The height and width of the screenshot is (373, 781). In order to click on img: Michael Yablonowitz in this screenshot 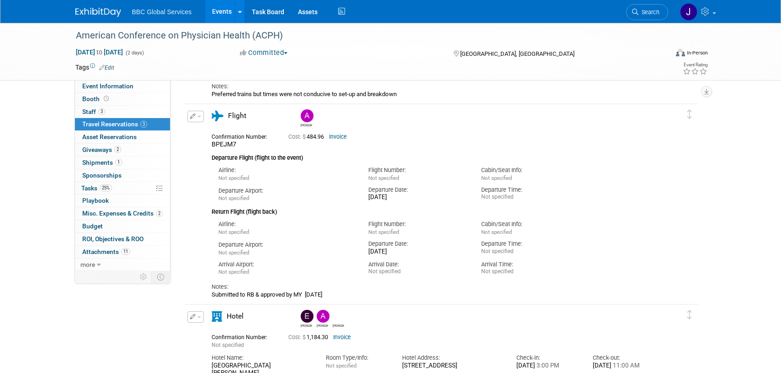, I will do `click(339, 316)`.